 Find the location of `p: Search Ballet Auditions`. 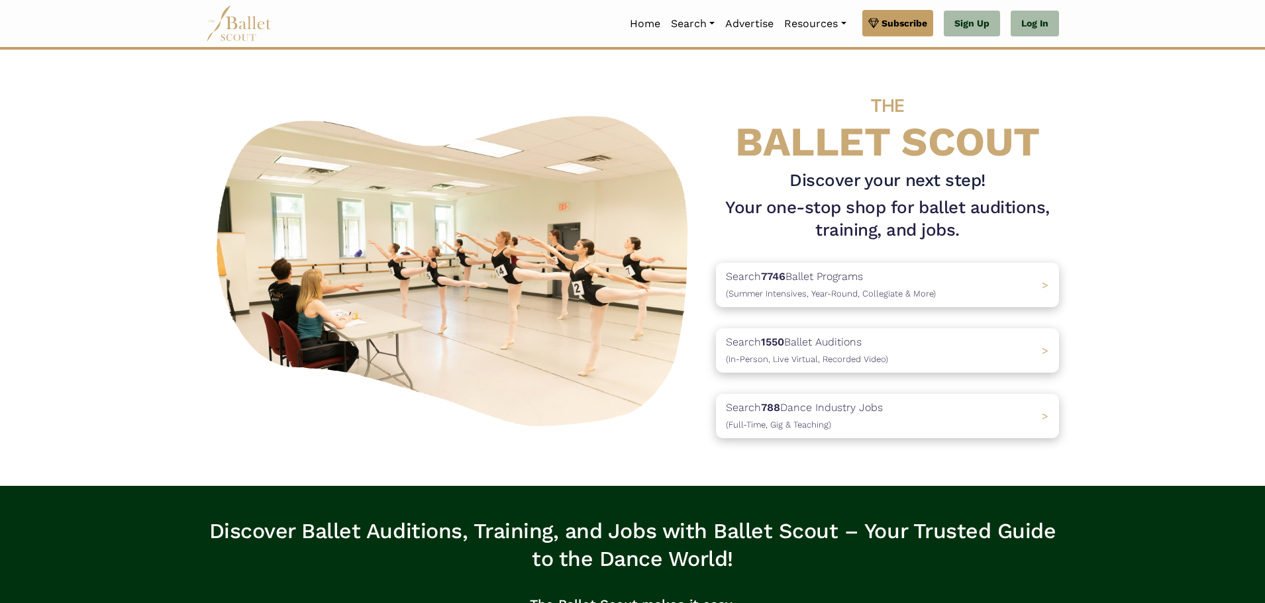

p: Search Ballet Auditions is located at coordinates (807, 350).